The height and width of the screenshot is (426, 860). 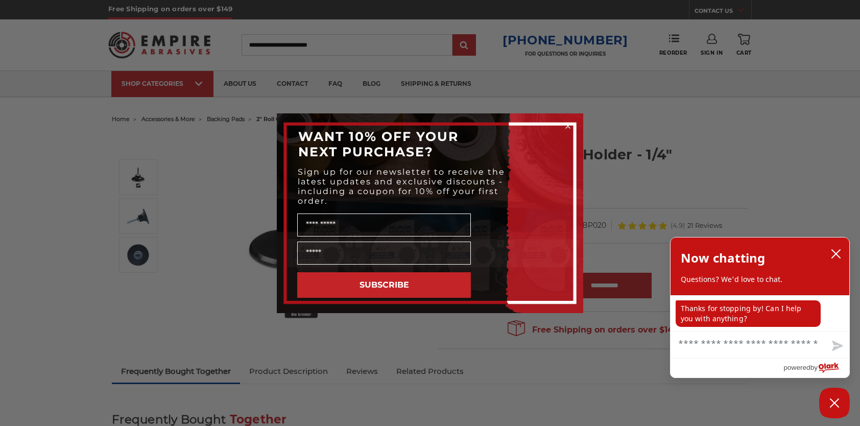 What do you see at coordinates (568, 126) in the screenshot?
I see `button: Close dialog` at bounding box center [568, 126].